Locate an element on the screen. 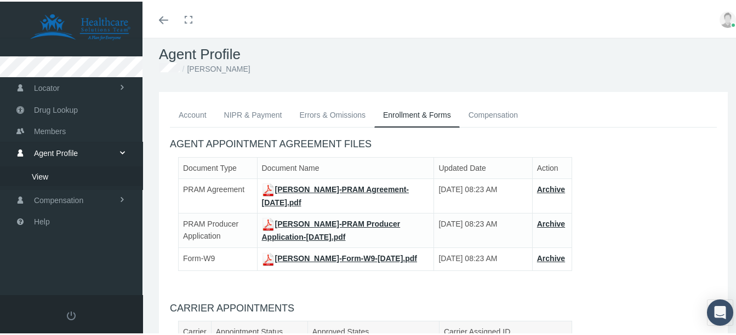  span: Help is located at coordinates (42, 220).